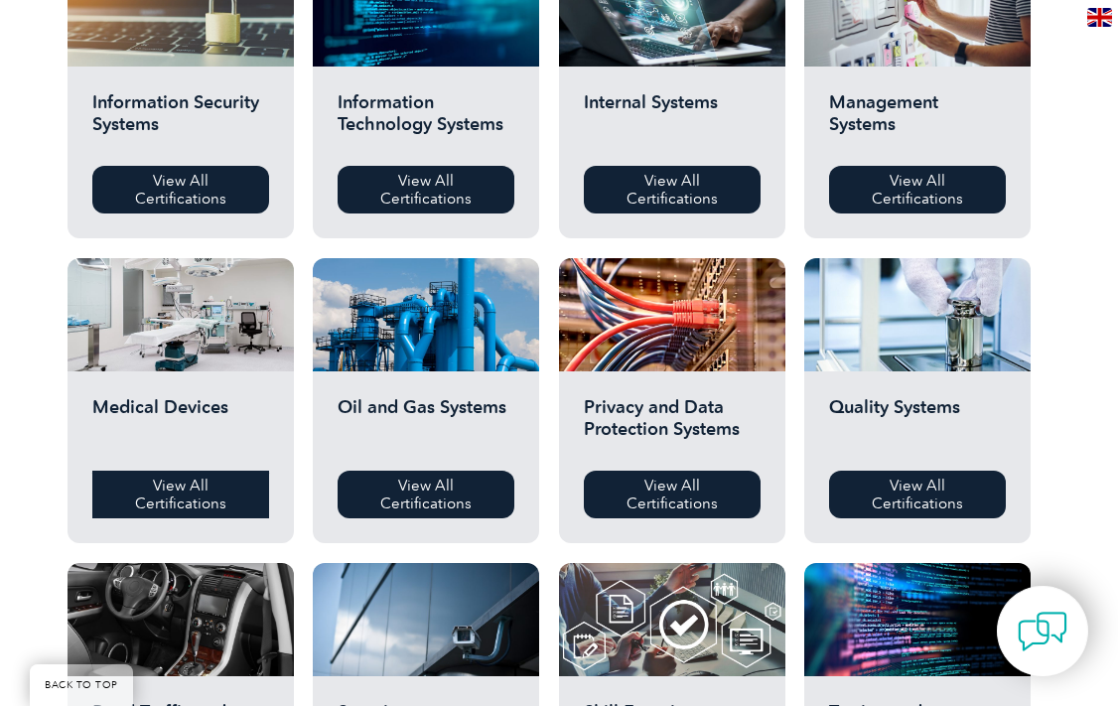  What do you see at coordinates (1042, 631) in the screenshot?
I see `img: contact-chat.png` at bounding box center [1042, 631].